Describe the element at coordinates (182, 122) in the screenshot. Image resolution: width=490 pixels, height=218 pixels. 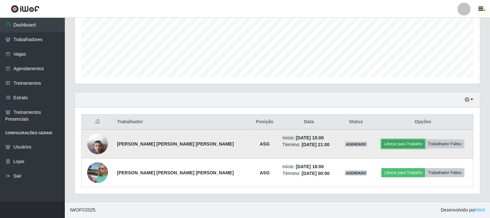
I see `th: Trabalhador` at that location.